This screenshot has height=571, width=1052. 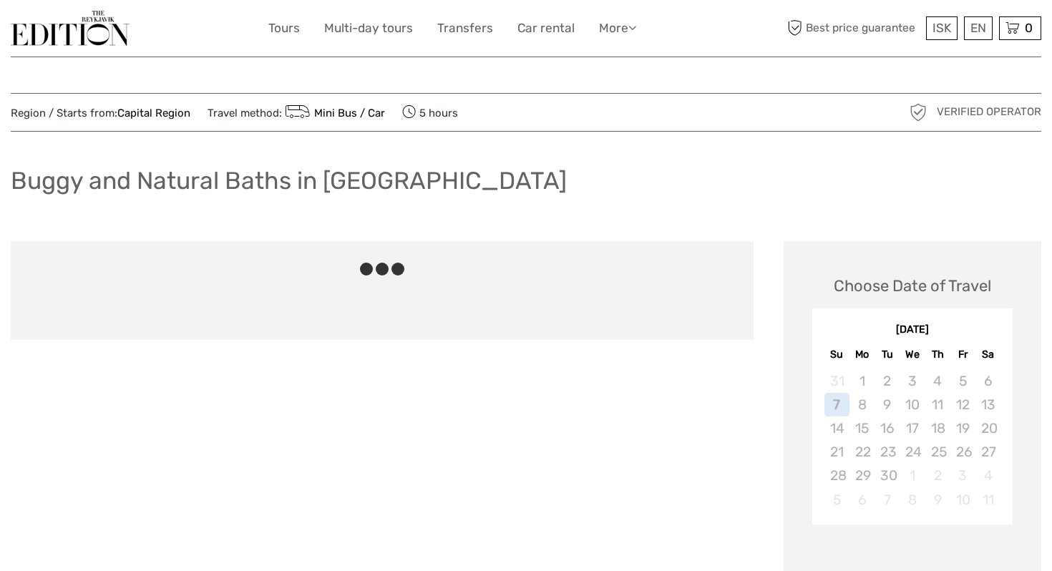 I want to click on div: Choose Date of Travel, so click(x=913, y=286).